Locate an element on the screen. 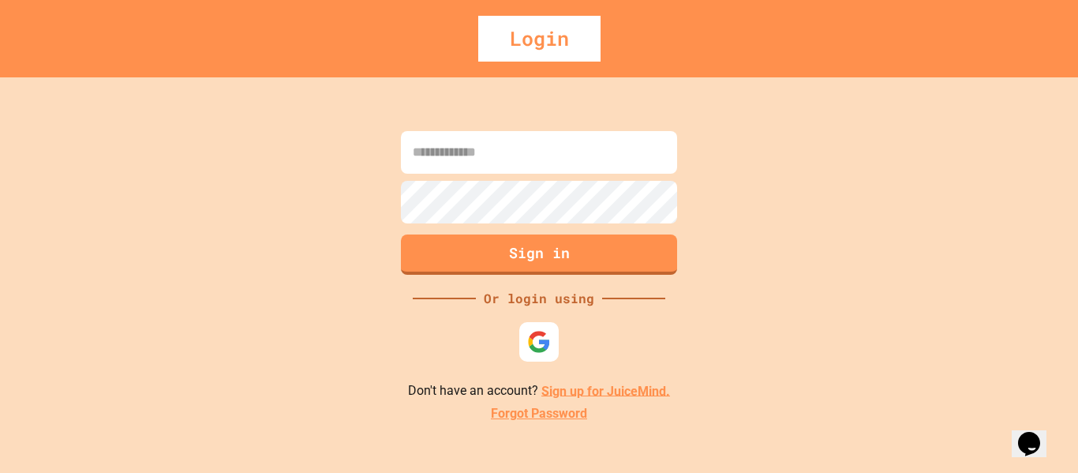  img: google-icon.svg is located at coordinates (539, 342).